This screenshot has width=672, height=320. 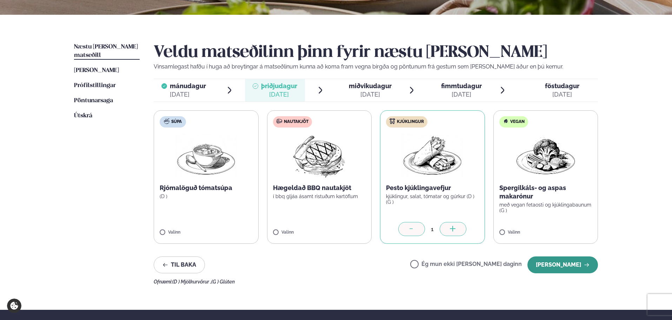 What do you see at coordinates (411, 122) in the screenshot?
I see `span: Kjúklingur` at bounding box center [411, 122].